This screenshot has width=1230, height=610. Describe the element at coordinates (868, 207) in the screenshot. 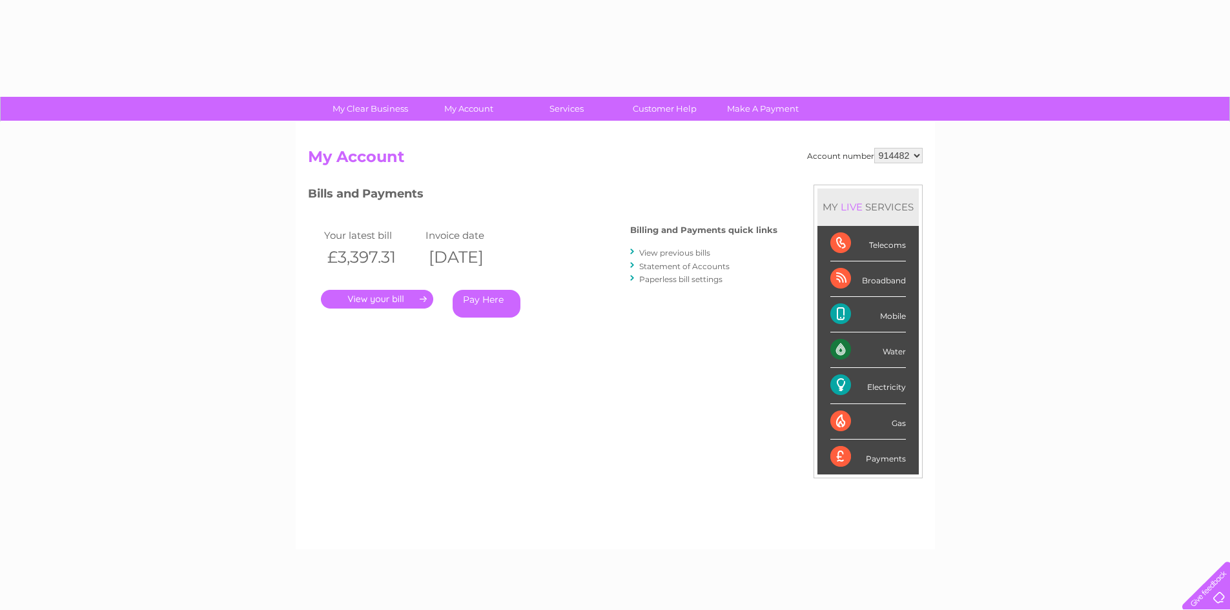

I see `div: MY SERVICES` at that location.